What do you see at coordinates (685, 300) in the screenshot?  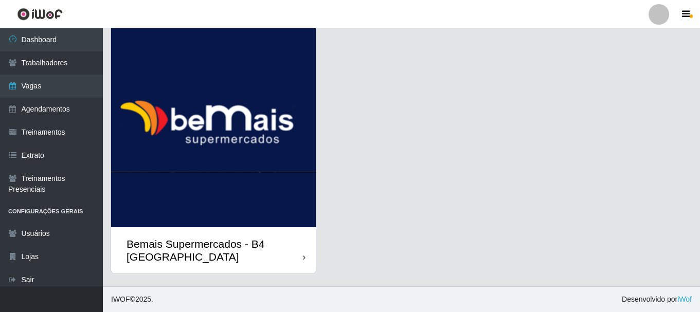 I see `a: iWof` at bounding box center [685, 300].